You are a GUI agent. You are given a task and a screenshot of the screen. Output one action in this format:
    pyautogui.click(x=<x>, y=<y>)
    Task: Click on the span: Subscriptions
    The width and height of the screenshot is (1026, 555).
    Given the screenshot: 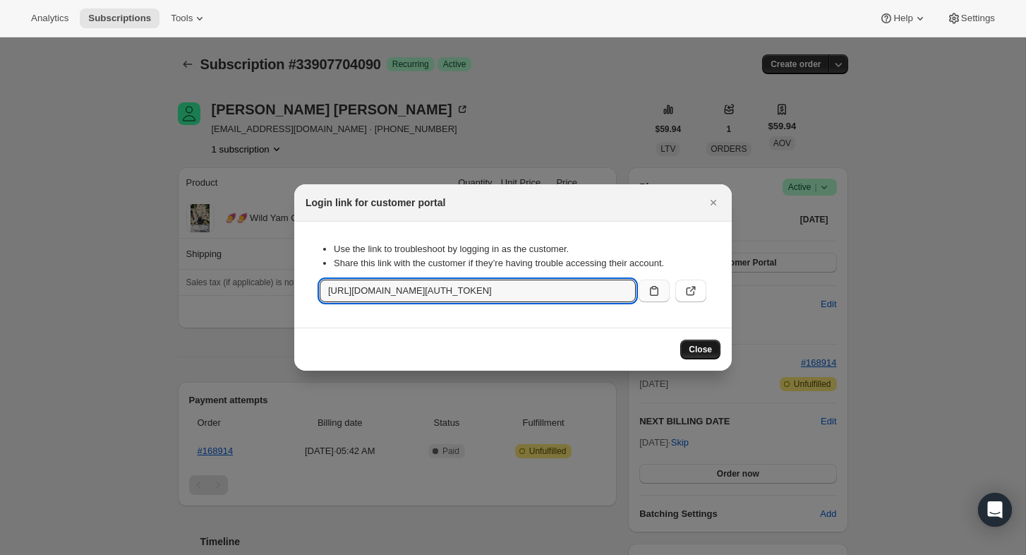 What is the action you would take?
    pyautogui.click(x=119, y=18)
    